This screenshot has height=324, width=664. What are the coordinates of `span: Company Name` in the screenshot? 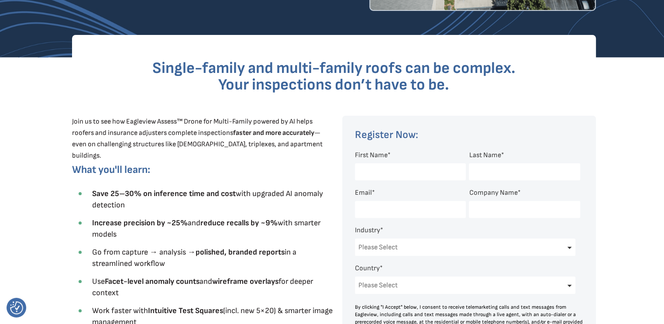 It's located at (493, 192).